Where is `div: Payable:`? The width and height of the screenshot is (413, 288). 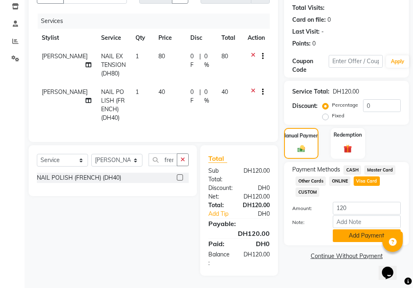
div: Payable: is located at coordinates (239, 223).